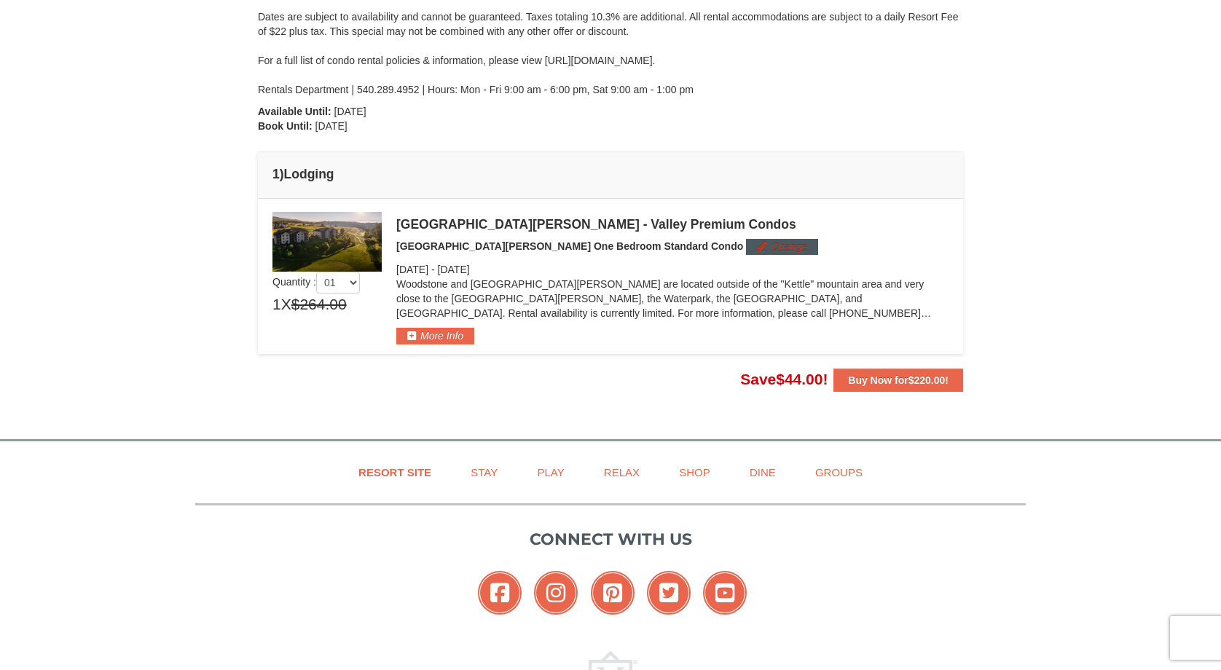  I want to click on a: Dine, so click(763, 472).